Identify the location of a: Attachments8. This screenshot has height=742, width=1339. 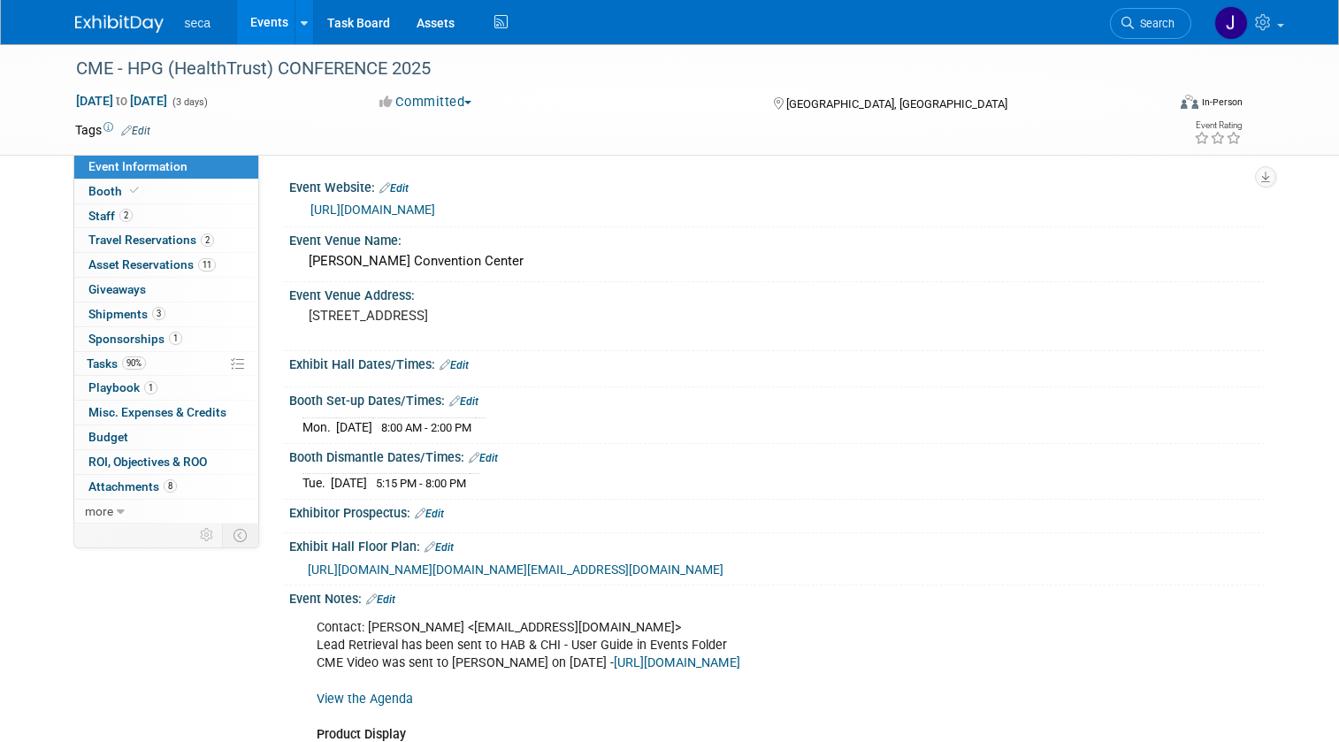
(166, 487).